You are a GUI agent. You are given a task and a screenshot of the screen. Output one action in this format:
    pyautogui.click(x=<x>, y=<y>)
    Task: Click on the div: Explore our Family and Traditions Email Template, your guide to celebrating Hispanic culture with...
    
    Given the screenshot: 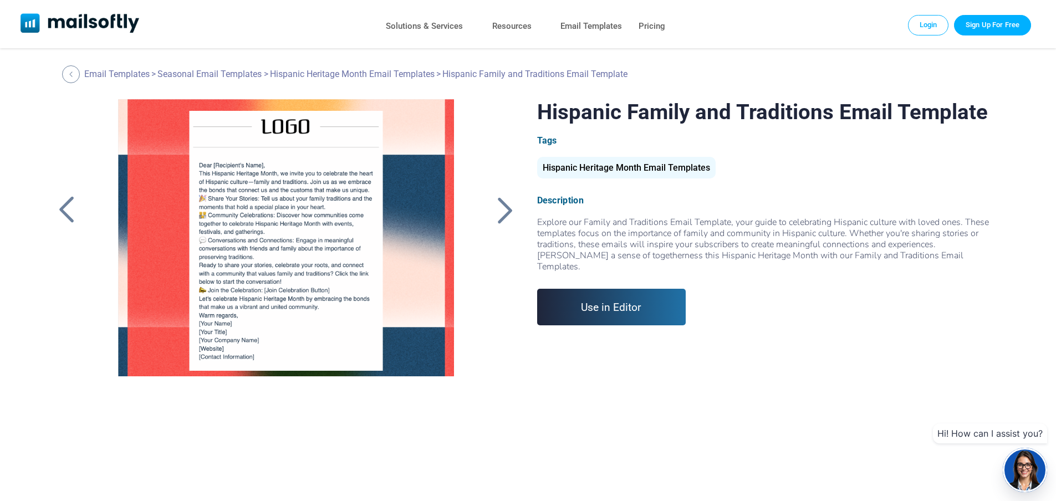 What is the action you would take?
    pyautogui.click(x=770, y=245)
    